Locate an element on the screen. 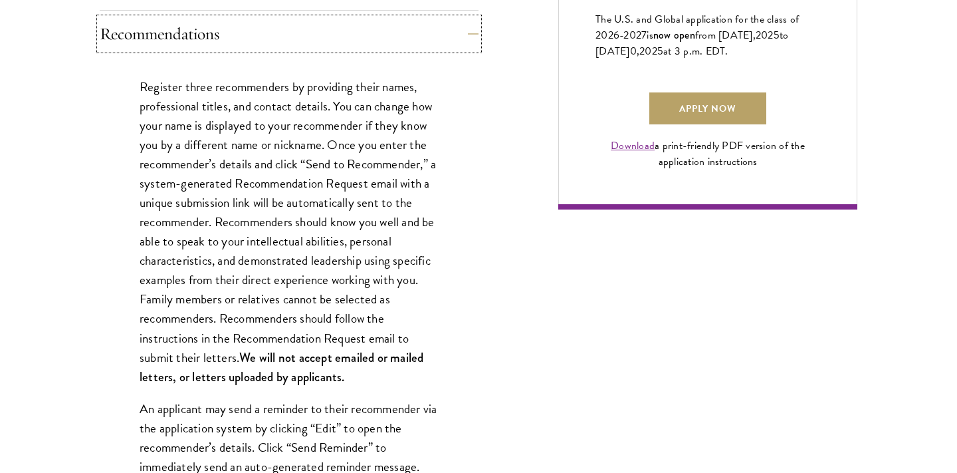 This screenshot has width=957, height=473. a: Download is located at coordinates (633, 146).